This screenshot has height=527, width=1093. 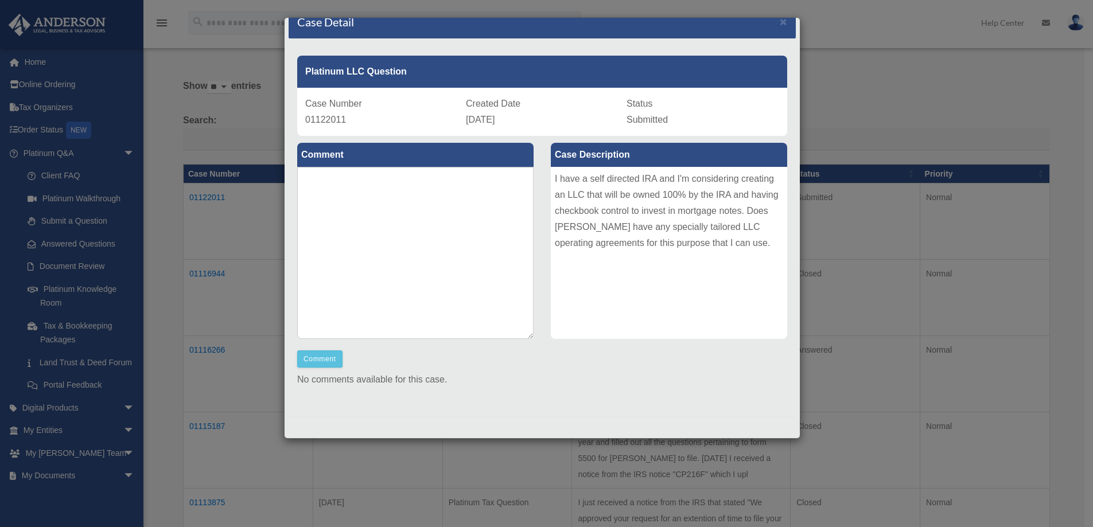 I want to click on label: Case Description, so click(x=669, y=155).